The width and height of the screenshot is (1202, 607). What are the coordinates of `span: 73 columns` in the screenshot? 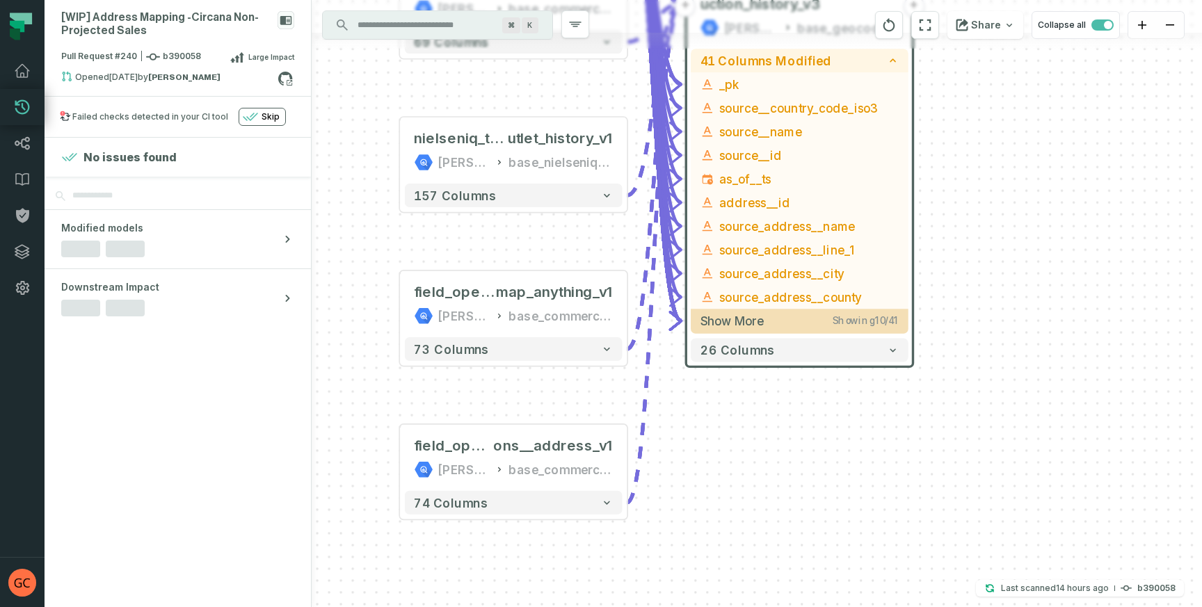 It's located at (451, 349).